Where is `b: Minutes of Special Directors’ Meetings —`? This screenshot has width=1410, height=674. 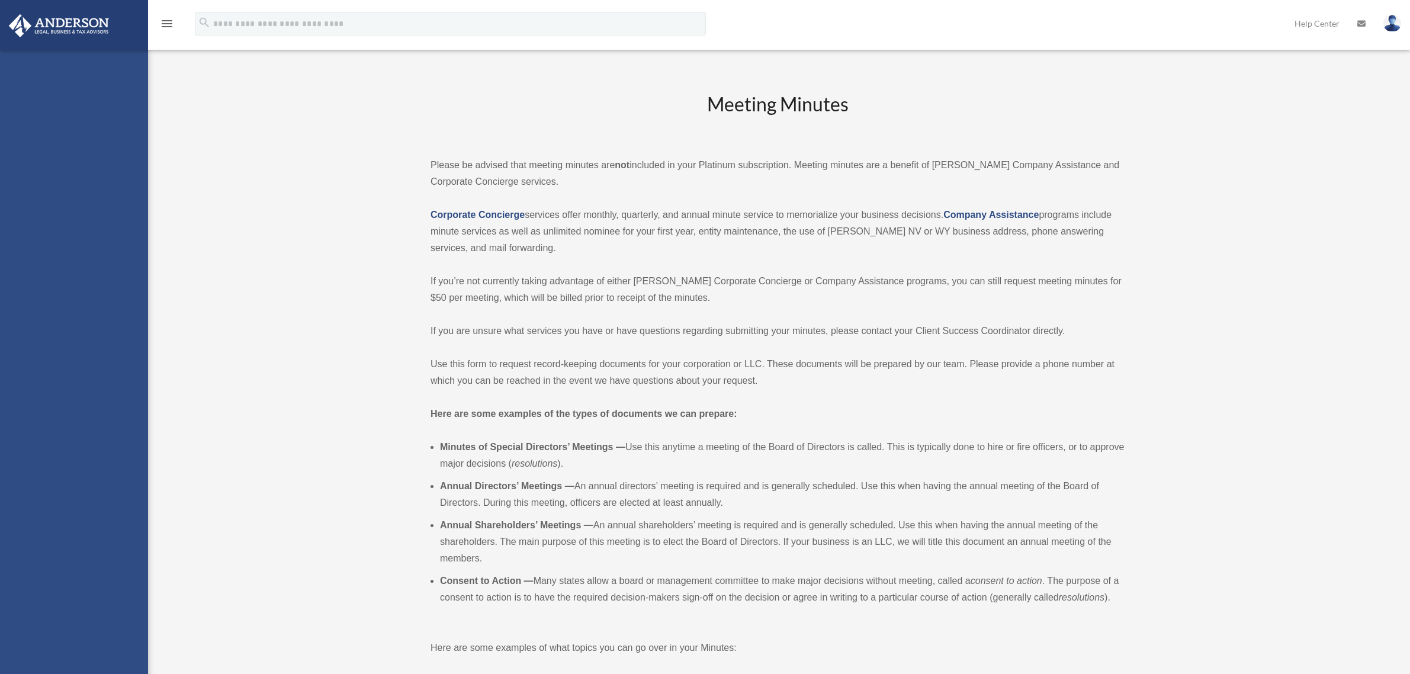
b: Minutes of Special Directors’ Meetings — is located at coordinates (532, 446).